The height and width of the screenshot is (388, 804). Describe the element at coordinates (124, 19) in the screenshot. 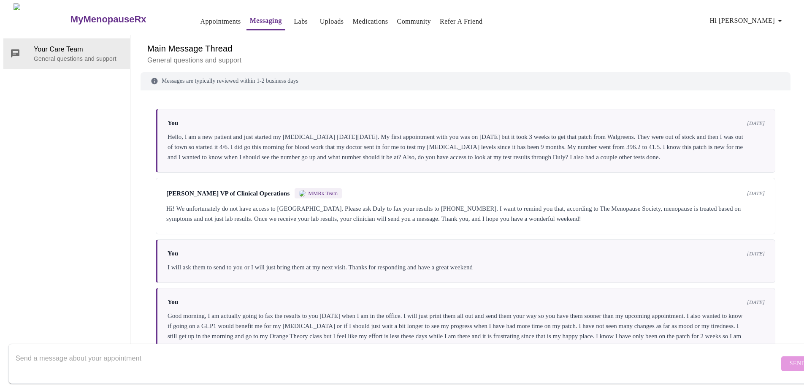

I see `a: MyMenopauseRx` at that location.